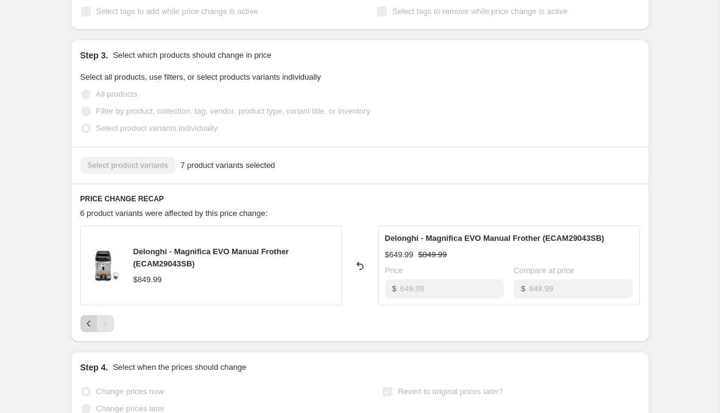 Image resolution: width=720 pixels, height=413 pixels. Describe the element at coordinates (130, 409) in the screenshot. I see `span: Change prices later` at that location.